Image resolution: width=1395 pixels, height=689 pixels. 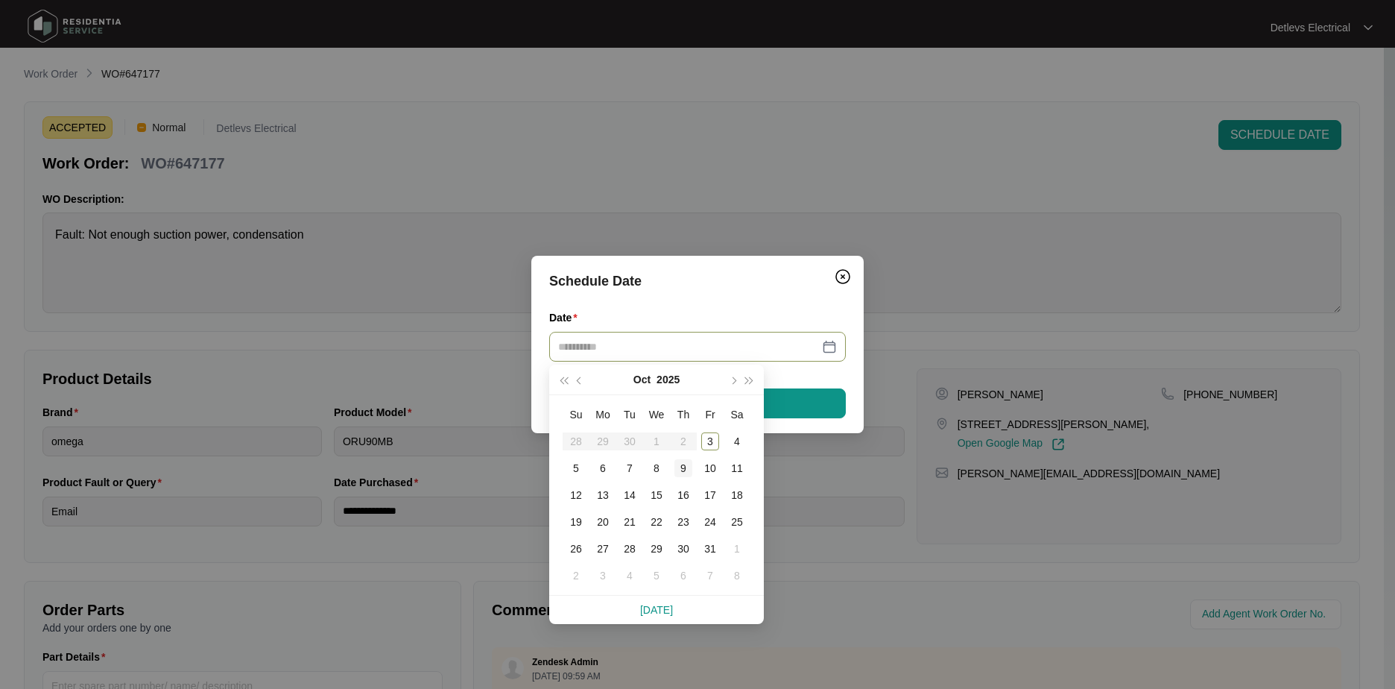 I want to click on td: 2025-10-31, so click(x=710, y=549).